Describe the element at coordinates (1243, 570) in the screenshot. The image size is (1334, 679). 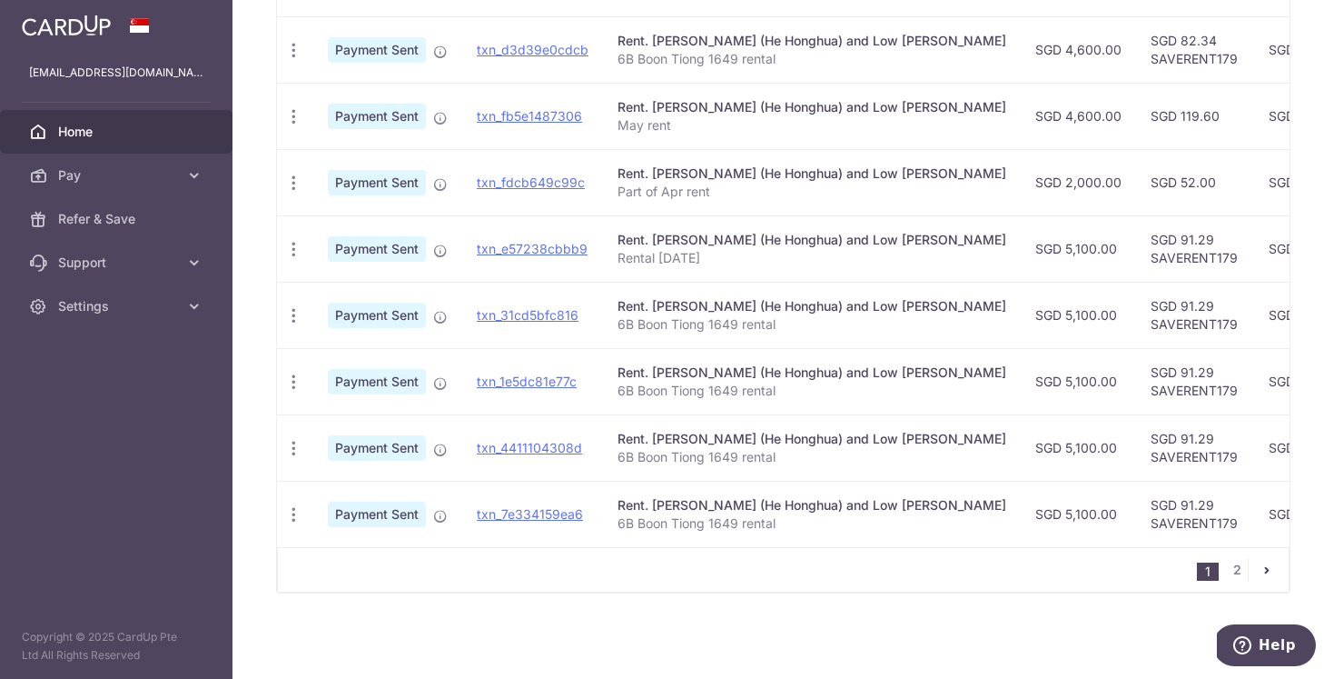
I see `nav: pager` at that location.